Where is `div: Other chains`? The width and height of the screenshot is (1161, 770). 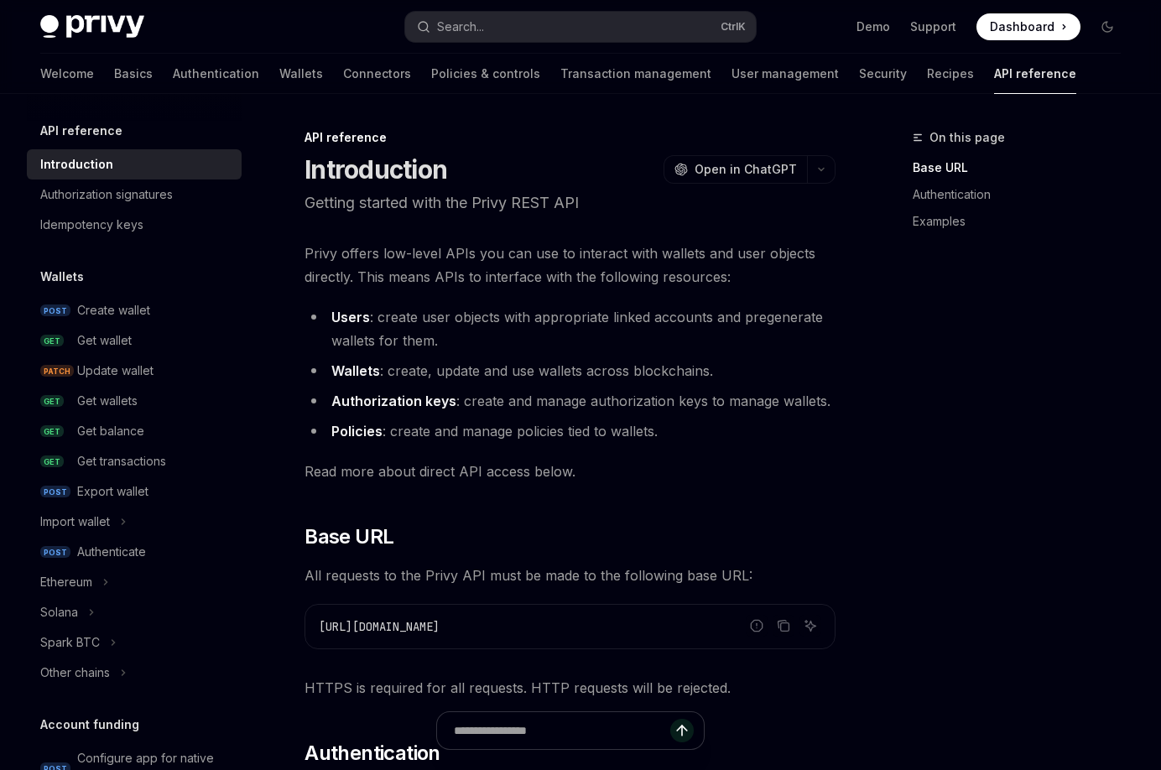 div: Other chains is located at coordinates (75, 673).